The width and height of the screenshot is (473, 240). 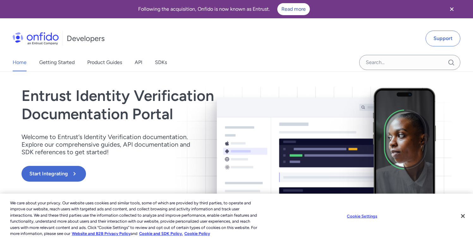 I want to click on input: Onfido search input field, so click(x=410, y=63).